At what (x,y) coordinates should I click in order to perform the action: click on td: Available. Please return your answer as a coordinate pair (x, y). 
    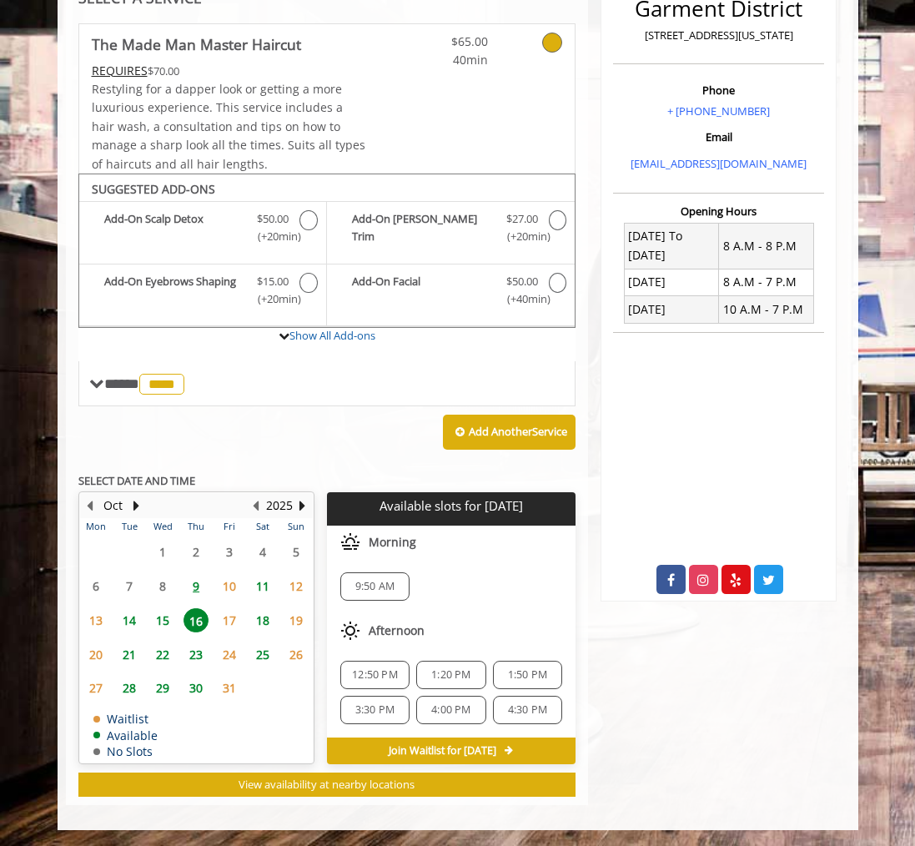
    Looking at the image, I should click on (125, 735).